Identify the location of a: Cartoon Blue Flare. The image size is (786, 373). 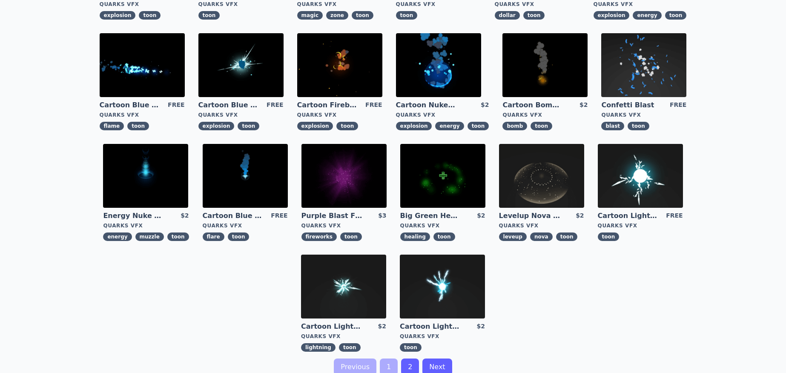
(233, 216).